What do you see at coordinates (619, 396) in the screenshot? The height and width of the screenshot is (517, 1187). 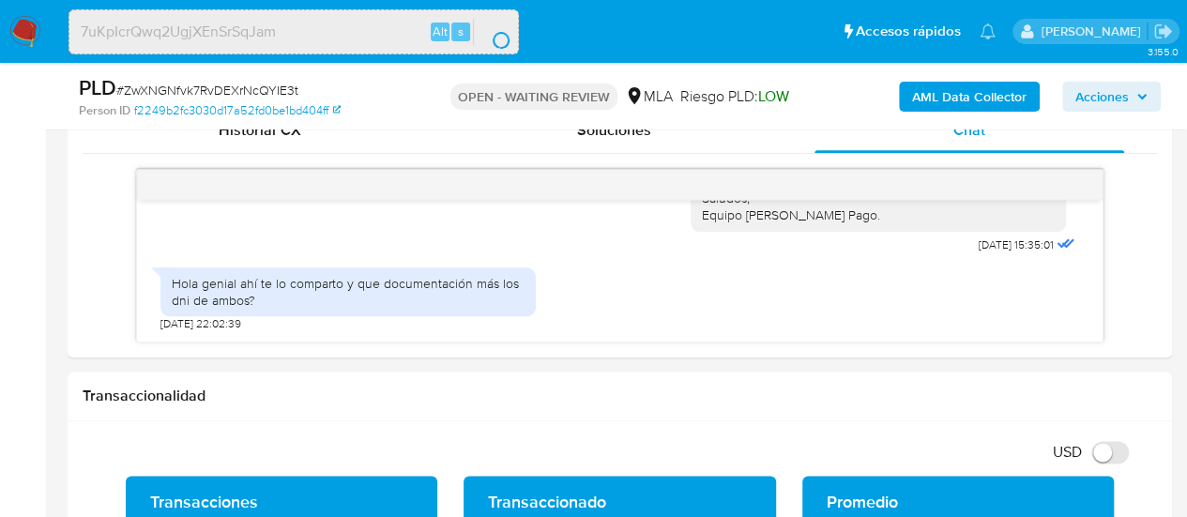 I see `h1: Transaccionalidad` at bounding box center [619, 396].